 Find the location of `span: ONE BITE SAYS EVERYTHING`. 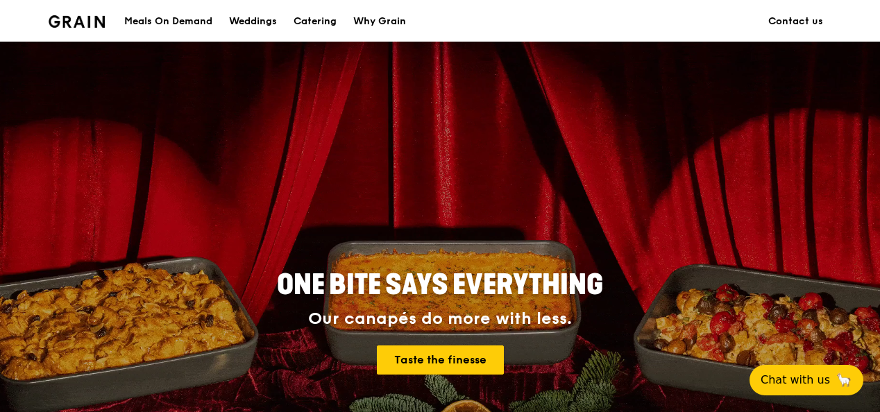

span: ONE BITE SAYS EVERYTHING is located at coordinates (440, 285).